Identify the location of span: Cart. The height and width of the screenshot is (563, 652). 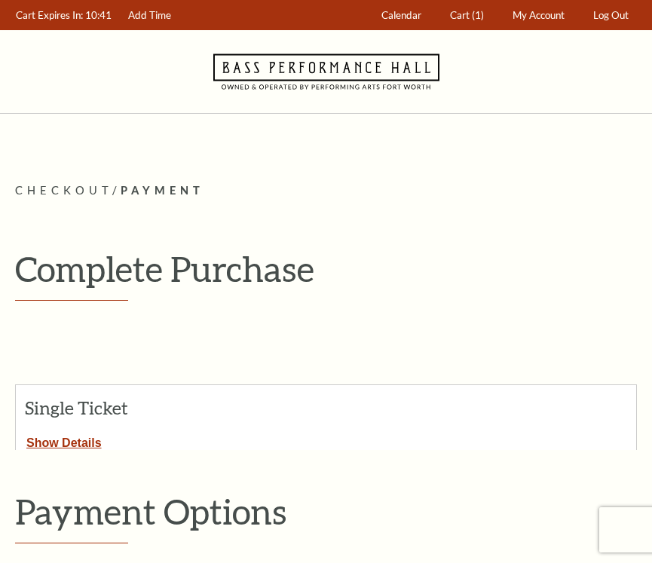
(460, 15).